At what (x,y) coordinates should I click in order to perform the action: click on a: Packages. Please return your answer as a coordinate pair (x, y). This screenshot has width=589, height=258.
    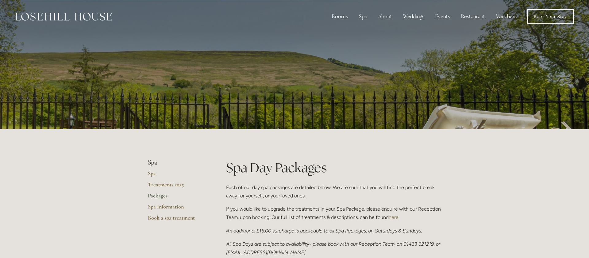
    Looking at the image, I should click on (177, 197).